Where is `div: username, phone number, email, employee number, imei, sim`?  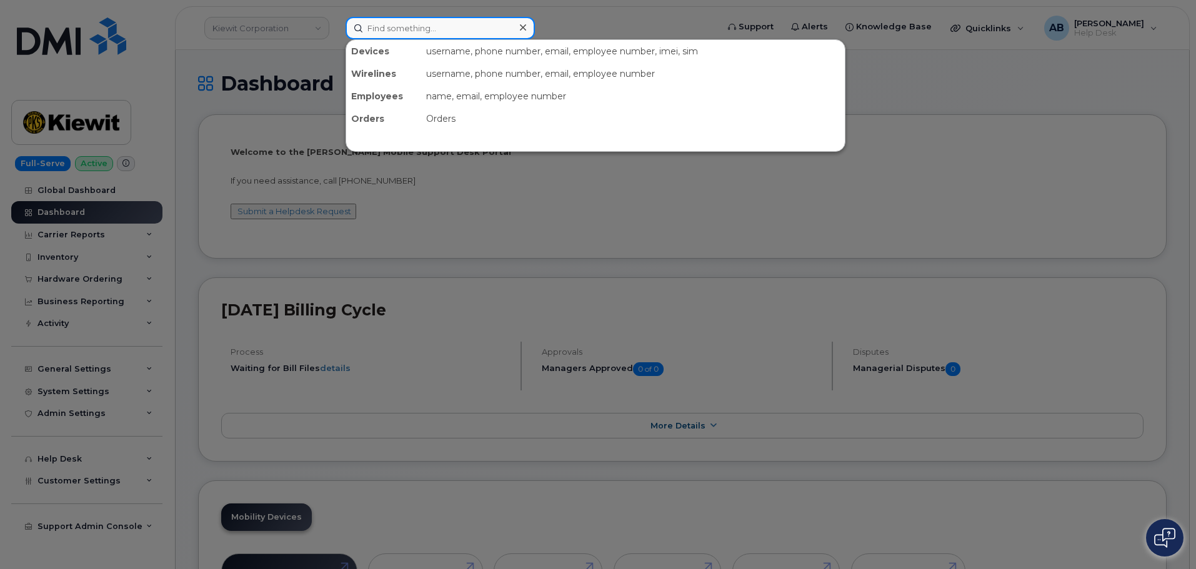 div: username, phone number, email, employee number, imei, sim is located at coordinates (633, 51).